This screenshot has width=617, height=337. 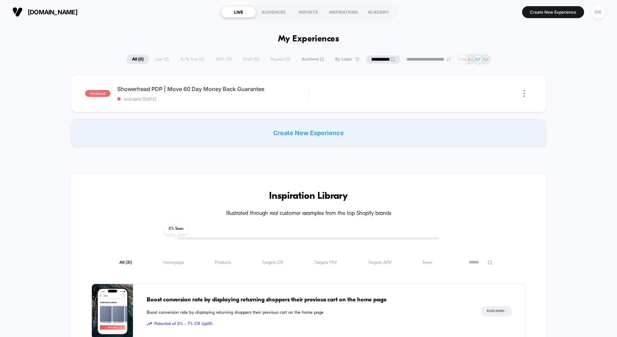 I want to click on p: AG, so click(x=470, y=59).